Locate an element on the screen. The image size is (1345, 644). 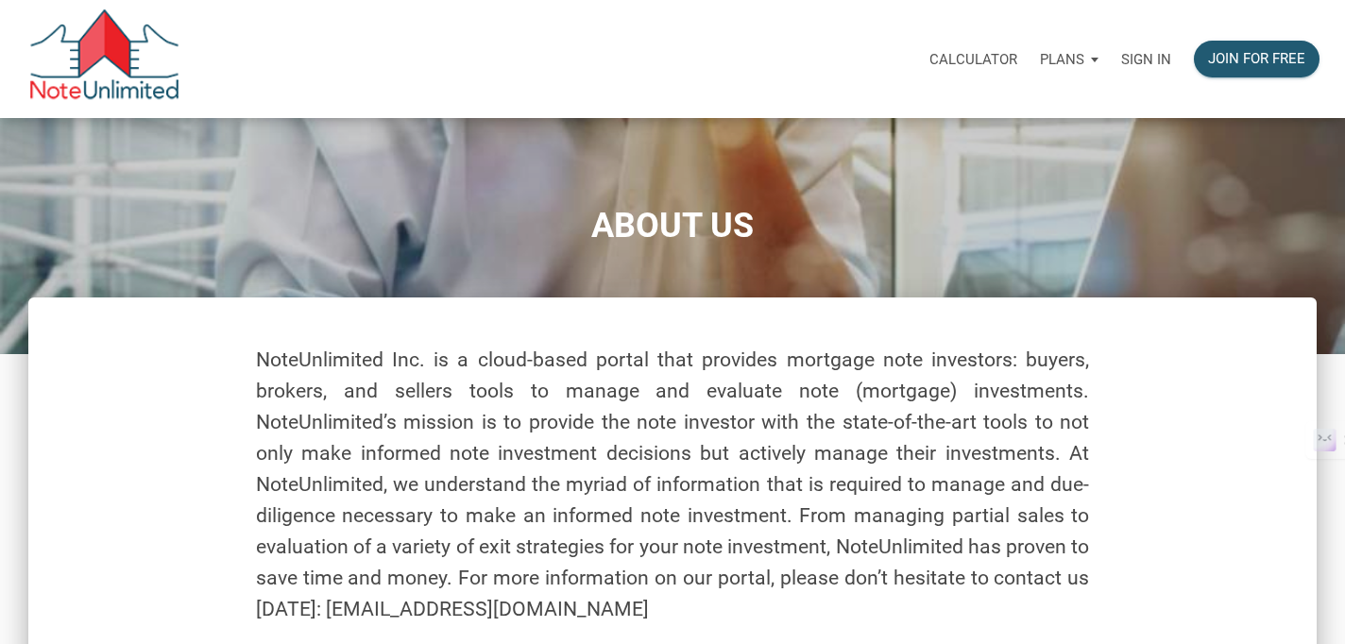
img: NoteUnlimited is located at coordinates (104, 59).